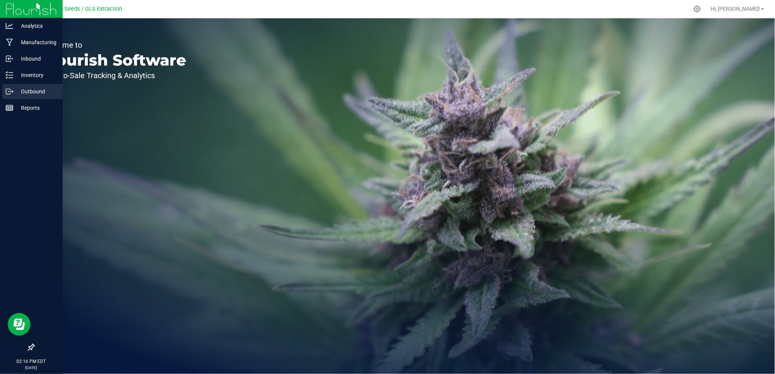 The height and width of the screenshot is (374, 775). I want to click on p: Flourish Software, so click(114, 60).